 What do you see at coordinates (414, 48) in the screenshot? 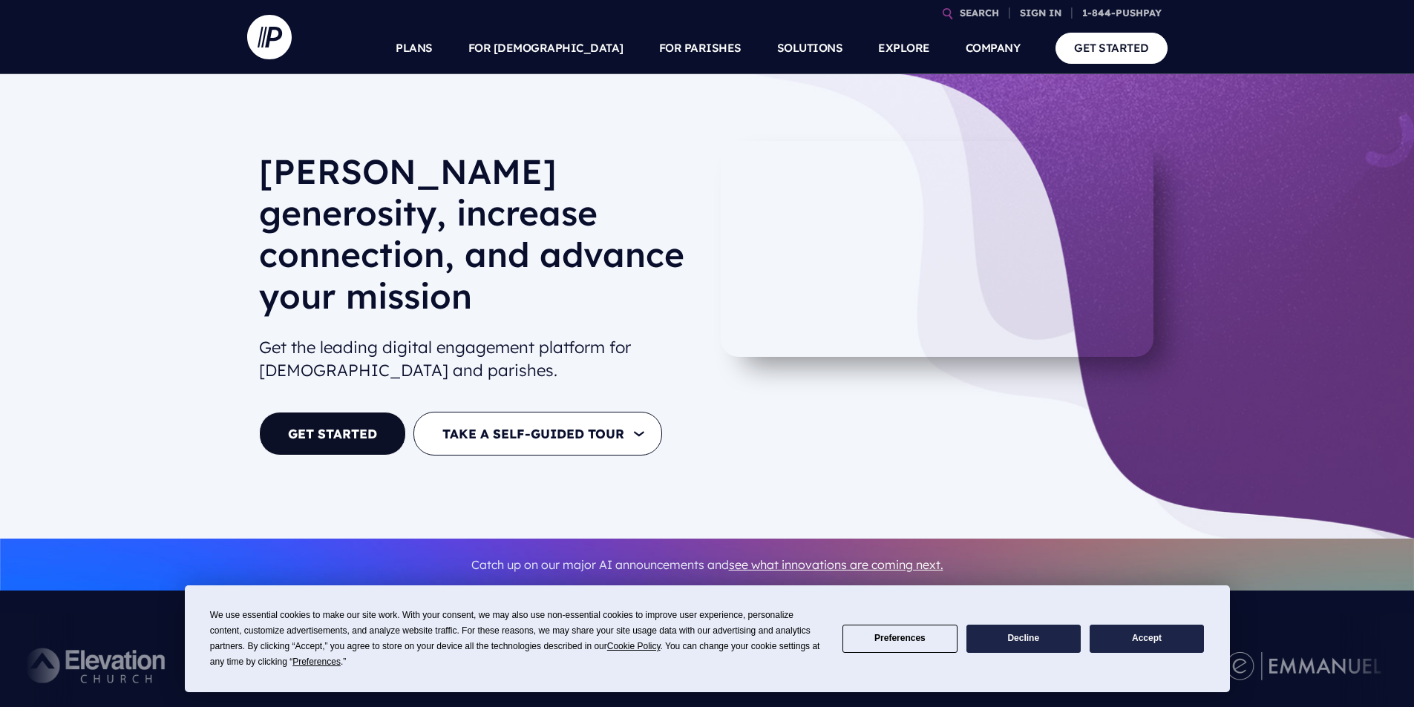
I see `a: PLANS` at bounding box center [414, 48].